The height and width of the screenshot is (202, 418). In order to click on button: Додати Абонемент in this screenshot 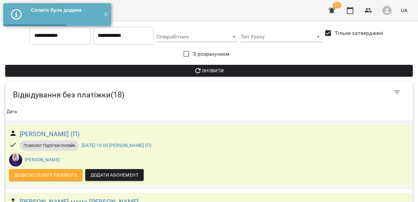, I will do `click(114, 175)`.